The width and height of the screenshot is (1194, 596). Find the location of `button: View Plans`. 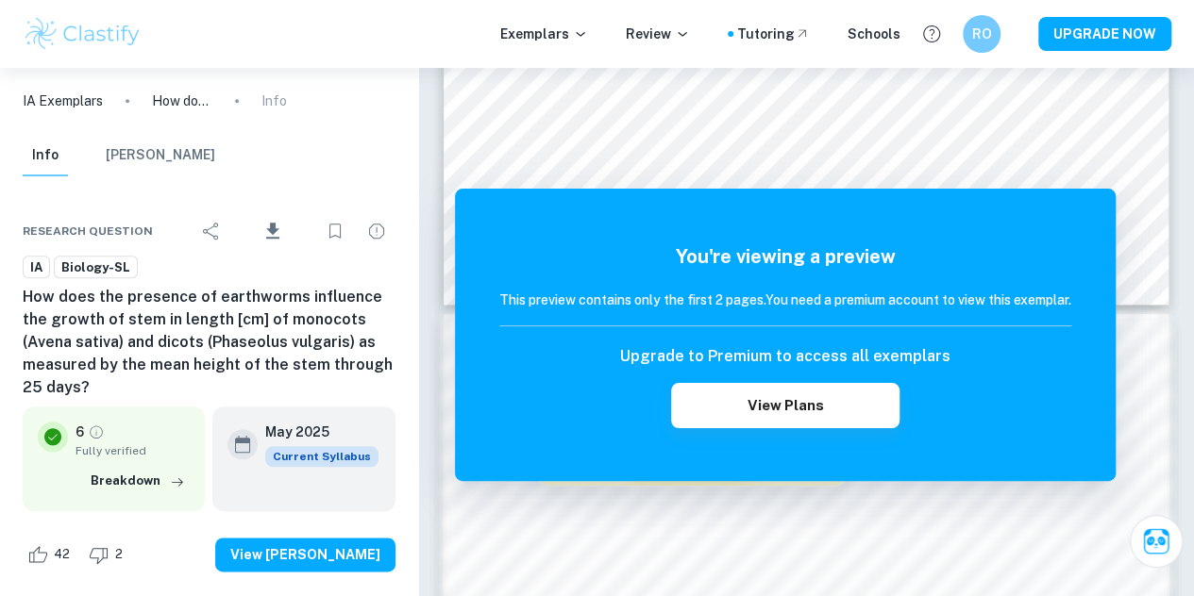

button: View Plans is located at coordinates (785, 406).